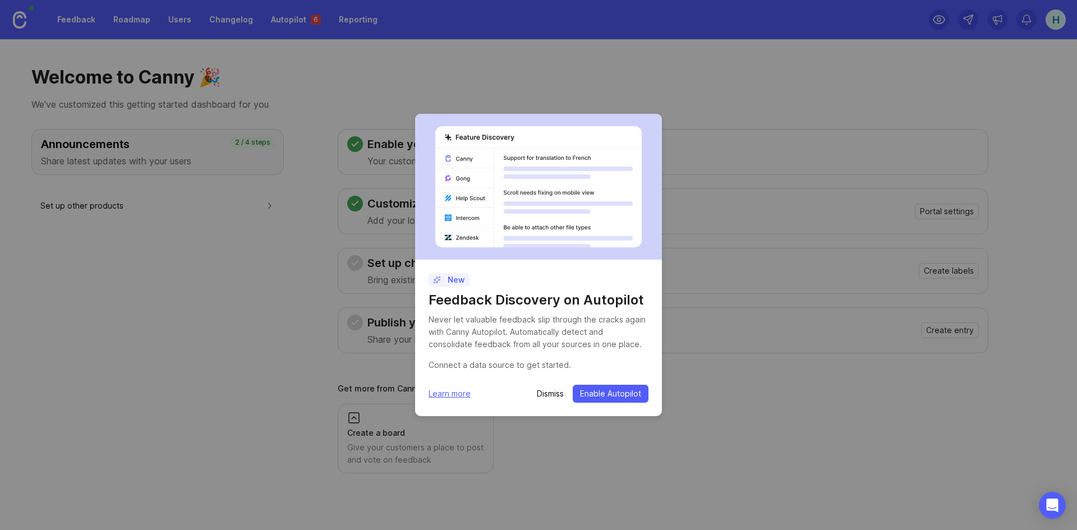 Image resolution: width=1077 pixels, height=530 pixels. I want to click on p: New, so click(449, 280).